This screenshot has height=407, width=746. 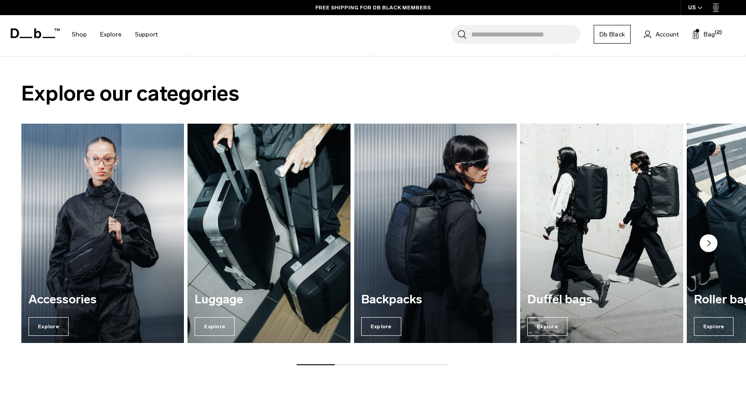 I want to click on h3: Luggage, so click(x=268, y=300).